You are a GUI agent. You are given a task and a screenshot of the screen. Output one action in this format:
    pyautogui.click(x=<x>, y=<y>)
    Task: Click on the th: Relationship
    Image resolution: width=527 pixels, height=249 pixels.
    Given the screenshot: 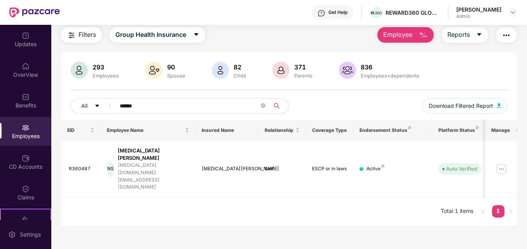 What is the action you would take?
    pyautogui.click(x=282, y=131)
    